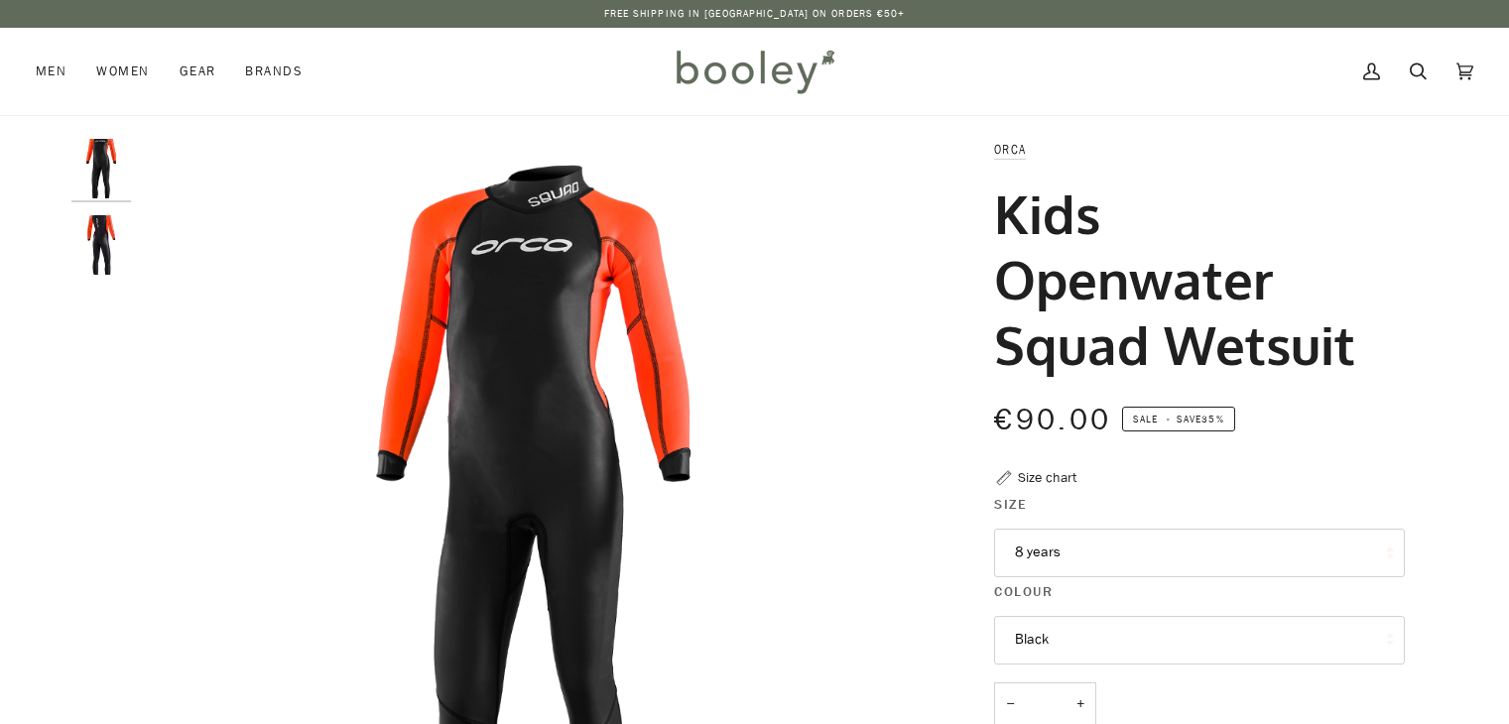 The height and width of the screenshot is (724, 1509). What do you see at coordinates (274, 71) in the screenshot?
I see `a: Brands` at bounding box center [274, 71].